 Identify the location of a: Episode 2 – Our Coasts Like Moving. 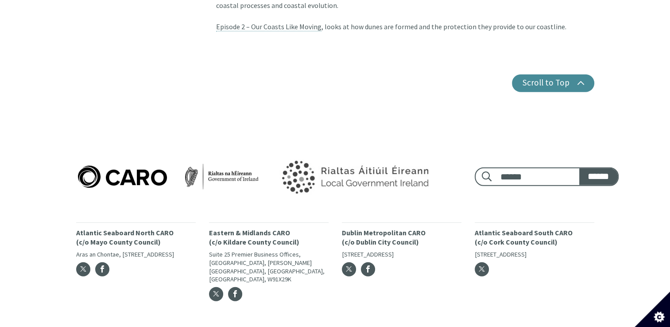
(269, 27).